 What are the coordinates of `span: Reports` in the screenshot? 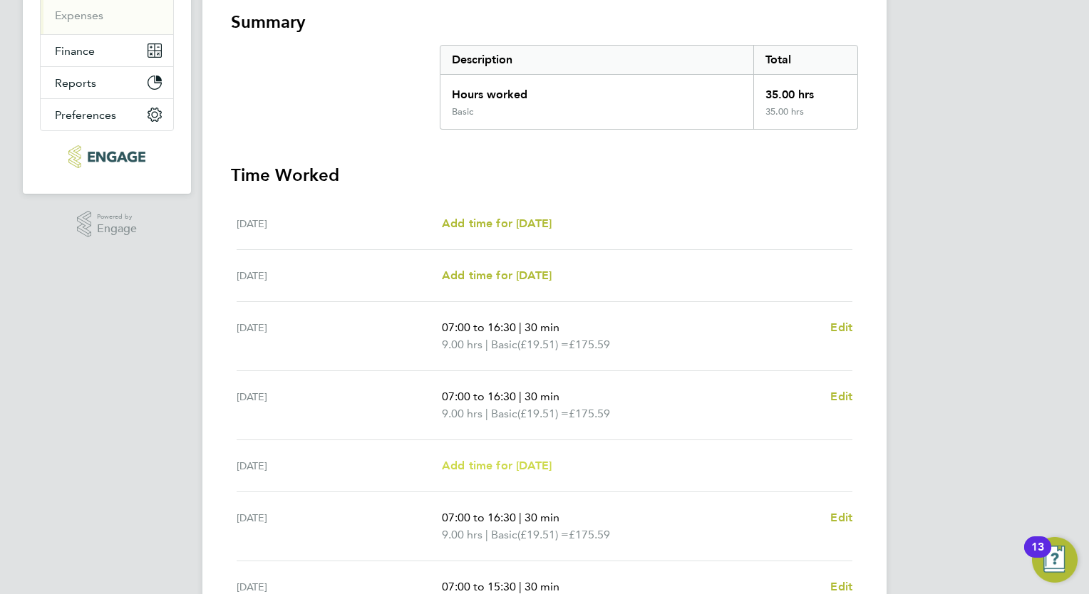 It's located at (76, 83).